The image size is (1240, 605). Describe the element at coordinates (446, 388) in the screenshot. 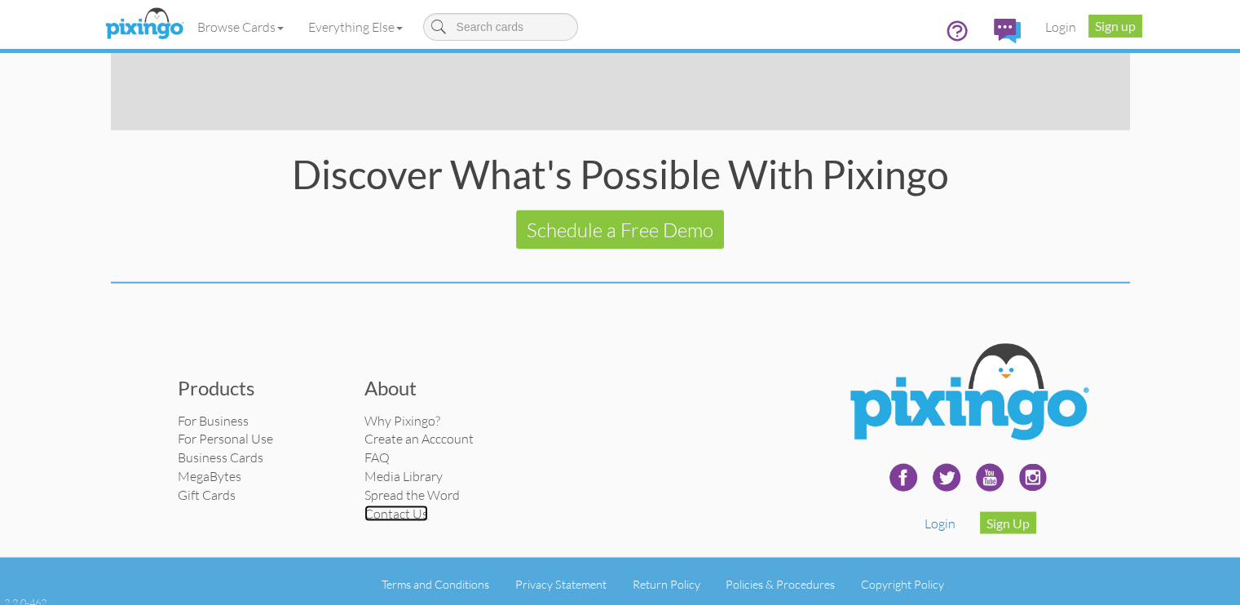

I see `h3: About` at that location.